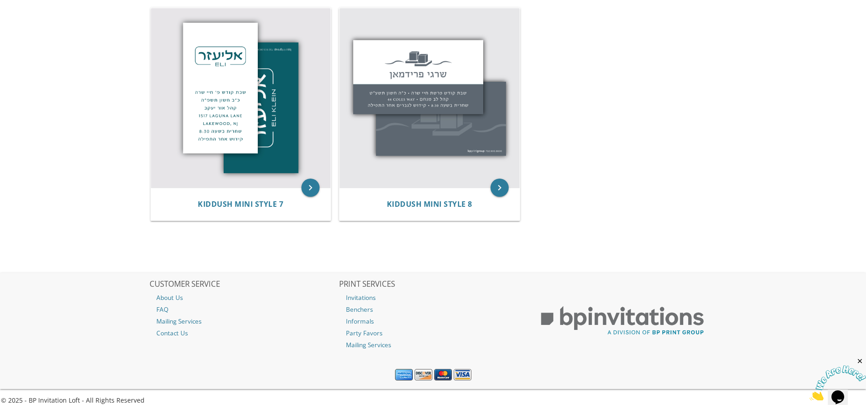  I want to click on a: Invitations, so click(433, 298).